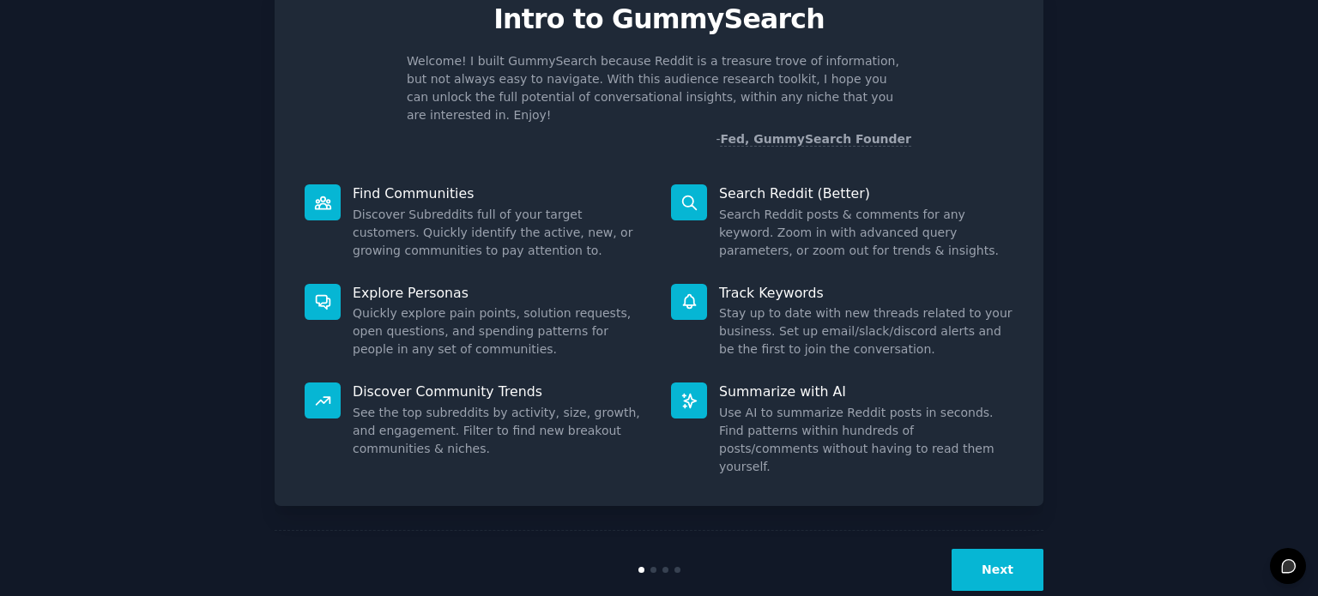 The height and width of the screenshot is (596, 1318). Describe the element at coordinates (815, 139) in the screenshot. I see `a: Fed, GummySearch Founder` at that location.